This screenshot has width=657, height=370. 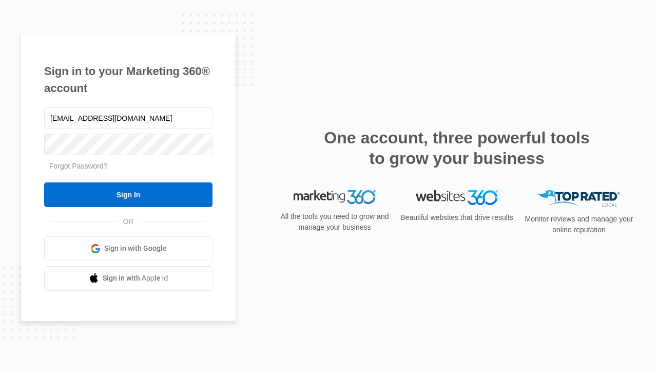 What do you see at coordinates (579, 198) in the screenshot?
I see `img: Top Rated Local` at bounding box center [579, 198].